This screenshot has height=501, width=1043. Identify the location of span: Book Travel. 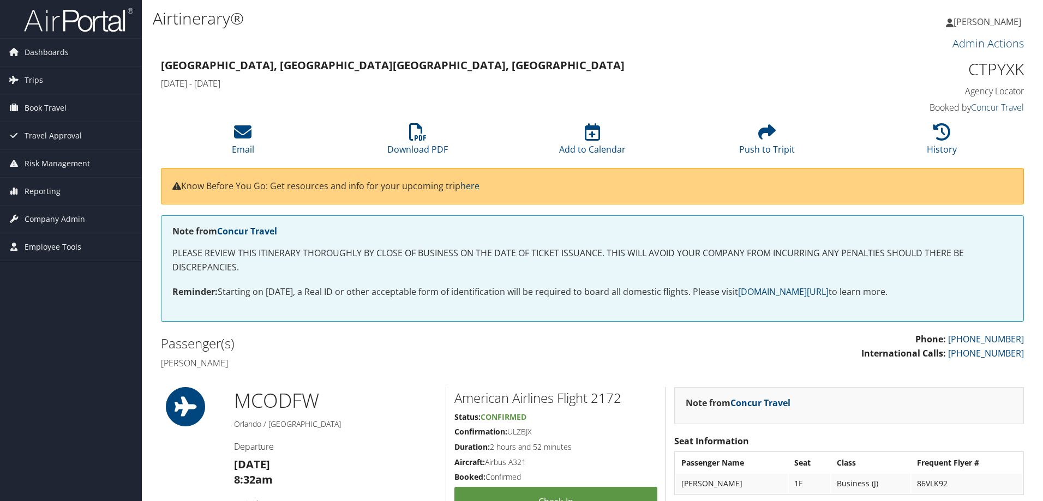
(45, 108).